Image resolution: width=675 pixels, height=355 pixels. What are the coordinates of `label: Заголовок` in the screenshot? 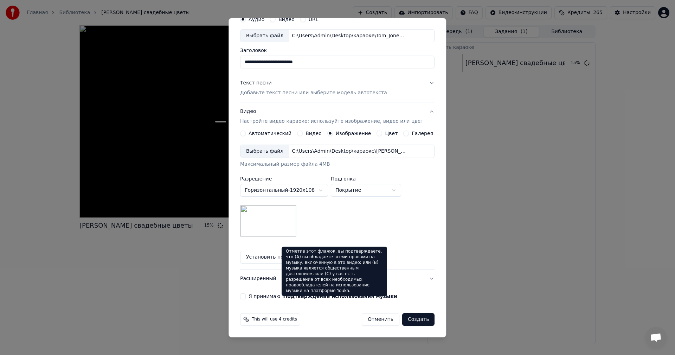 It's located at (337, 50).